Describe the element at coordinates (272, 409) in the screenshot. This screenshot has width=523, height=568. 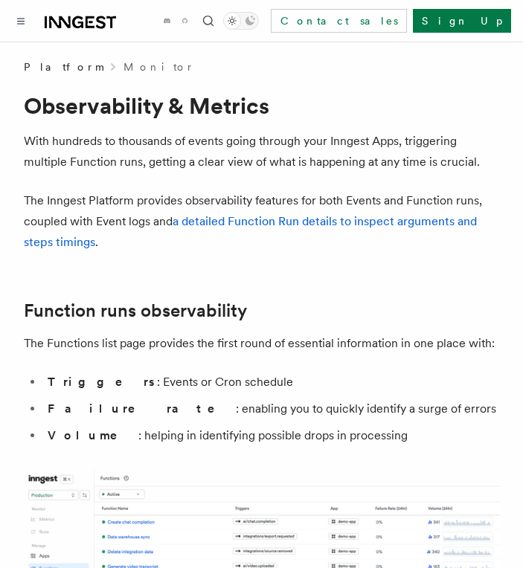
I see `li: : enabling you to quickly identify a surge of errors` at that location.